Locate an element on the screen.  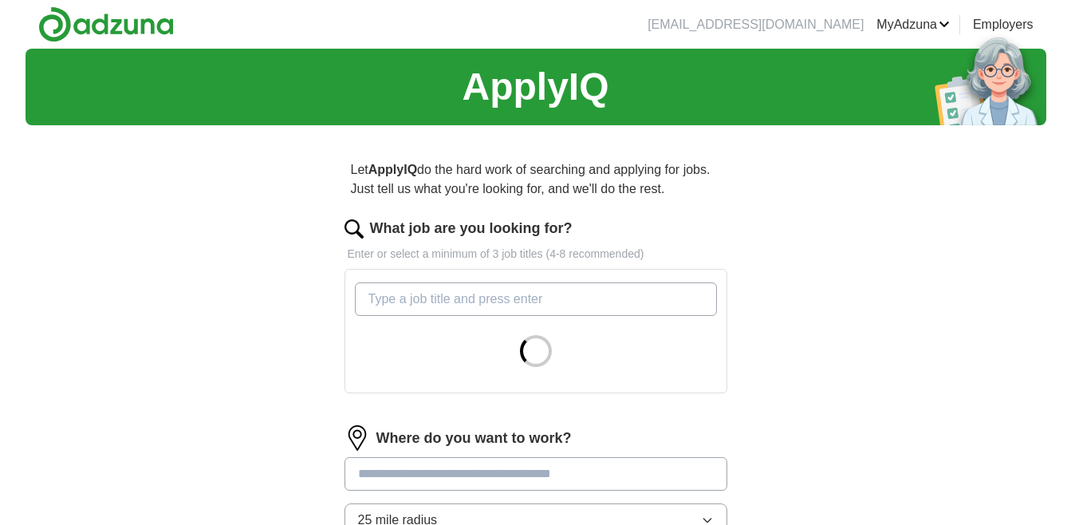
label: Where do you want to work? is located at coordinates (474, 438).